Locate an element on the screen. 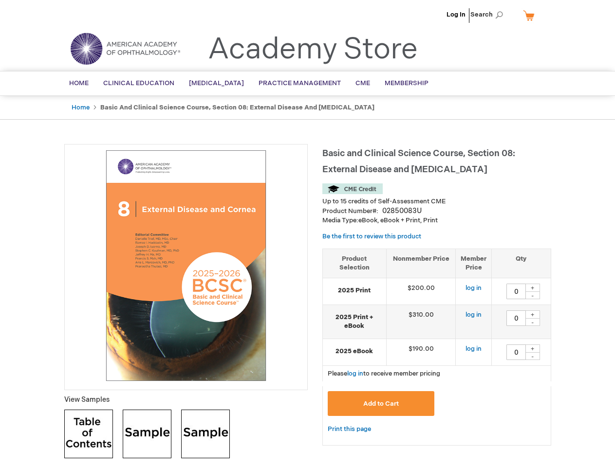 The width and height of the screenshot is (615, 467). a: Academy Store is located at coordinates (312, 50).